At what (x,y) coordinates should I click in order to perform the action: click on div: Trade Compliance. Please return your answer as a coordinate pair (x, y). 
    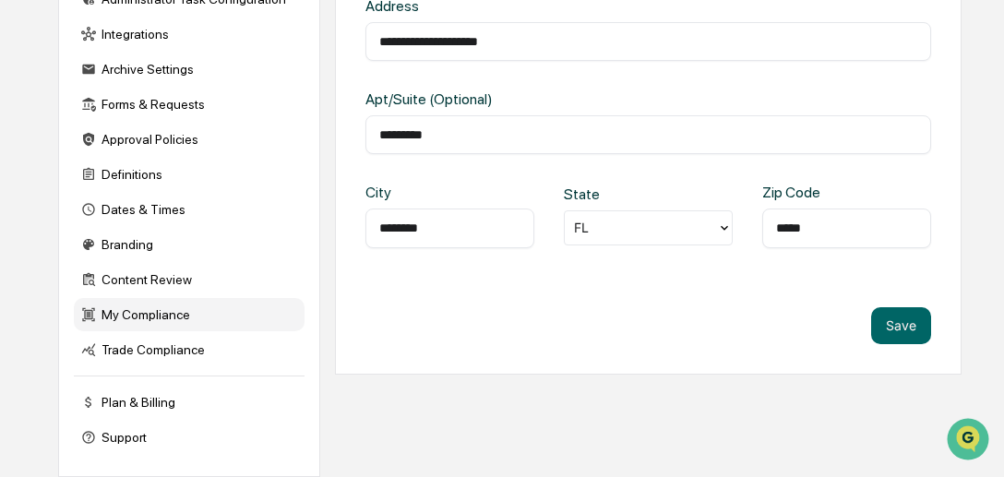
    Looking at the image, I should click on (189, 350).